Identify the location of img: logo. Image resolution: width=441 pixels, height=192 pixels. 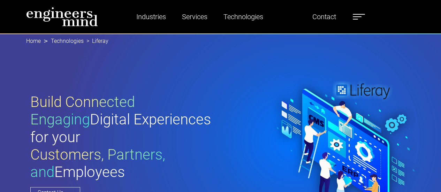
(62, 17).